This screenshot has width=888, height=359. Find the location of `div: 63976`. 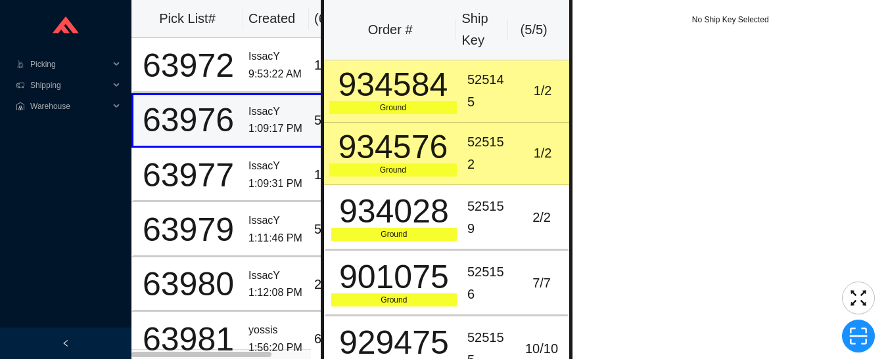

div: 63976 is located at coordinates (188, 120).